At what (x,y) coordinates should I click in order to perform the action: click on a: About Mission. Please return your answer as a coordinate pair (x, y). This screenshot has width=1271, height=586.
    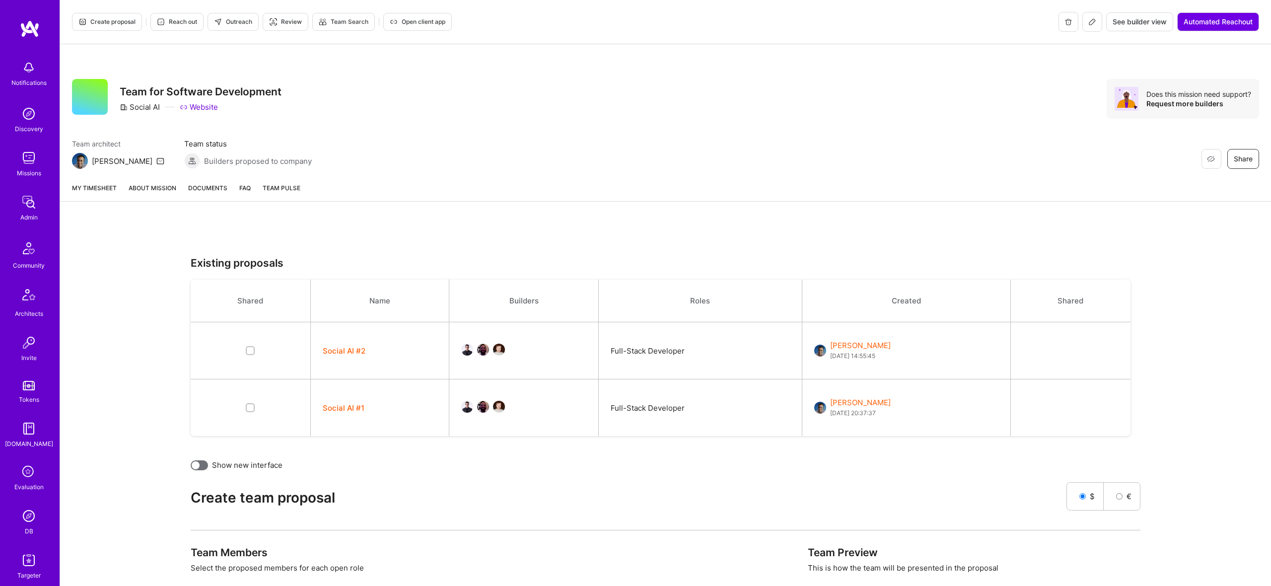
    Looking at the image, I should click on (152, 192).